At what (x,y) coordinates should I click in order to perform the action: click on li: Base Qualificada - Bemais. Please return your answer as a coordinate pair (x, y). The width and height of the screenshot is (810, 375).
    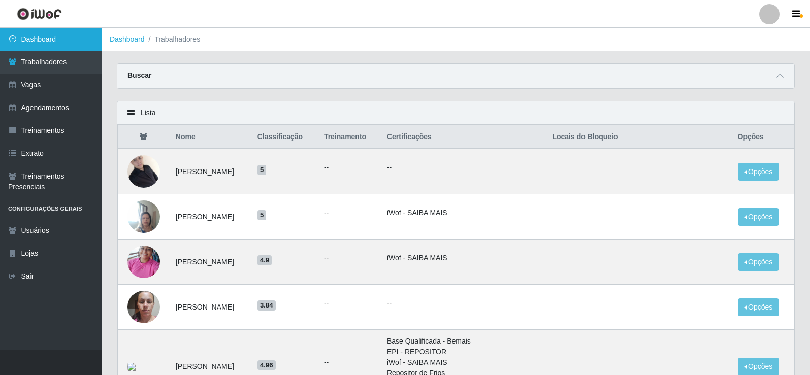
    Looking at the image, I should click on (463, 341).